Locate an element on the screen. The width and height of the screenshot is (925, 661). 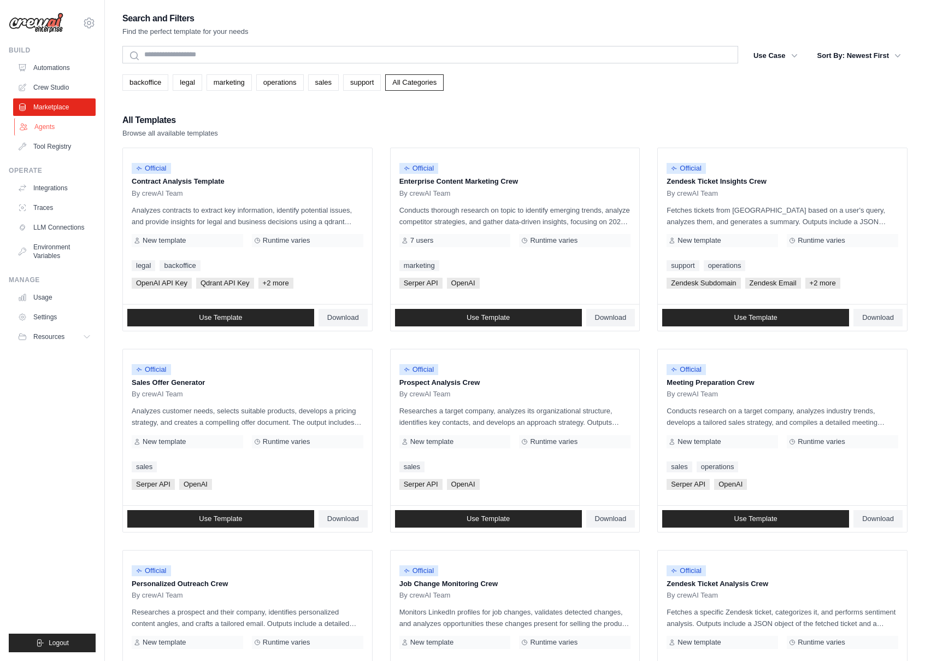
p: Zendesk Ticket Analysis Crew is located at coordinates (783, 584).